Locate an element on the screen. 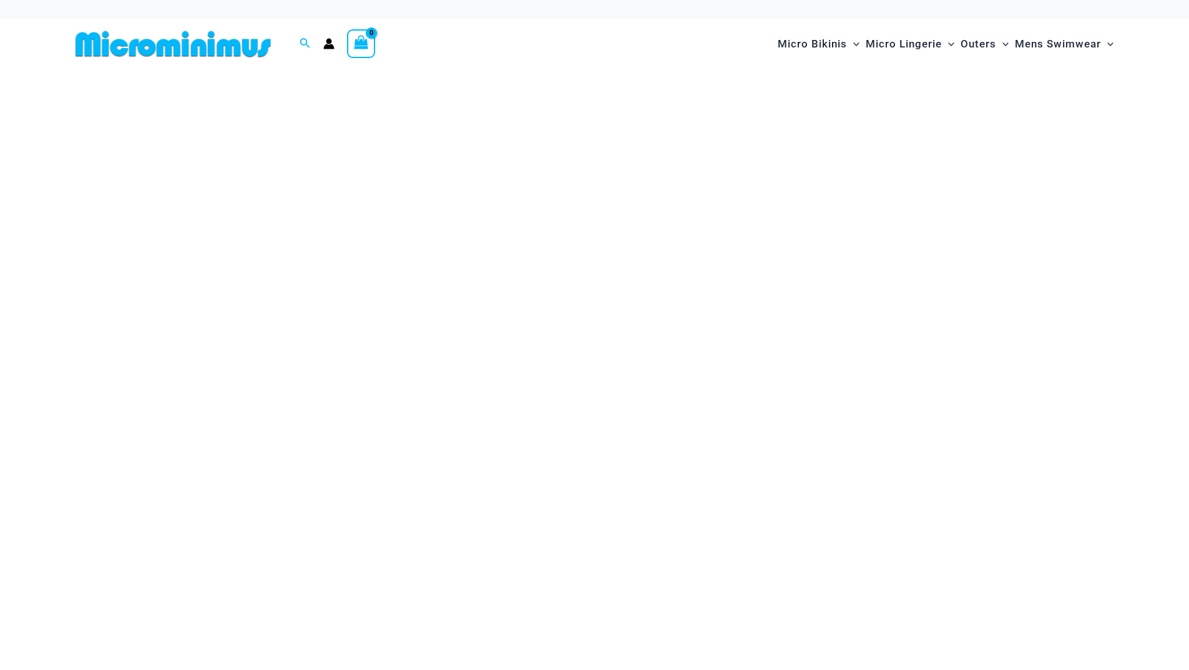  a: View Shopping Cart, empty is located at coordinates (361, 44).